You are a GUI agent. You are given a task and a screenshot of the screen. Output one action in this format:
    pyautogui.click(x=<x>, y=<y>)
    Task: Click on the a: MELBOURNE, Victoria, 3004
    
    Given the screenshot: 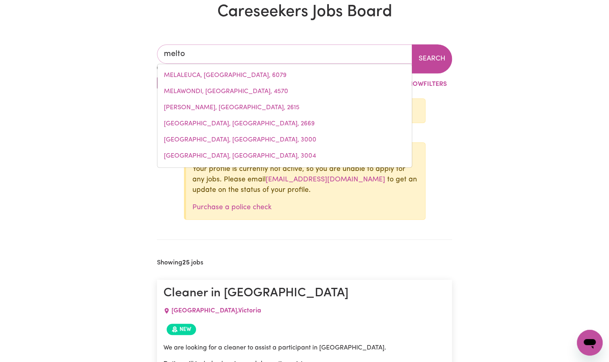 What is the action you would take?
    pyautogui.click(x=285, y=156)
    